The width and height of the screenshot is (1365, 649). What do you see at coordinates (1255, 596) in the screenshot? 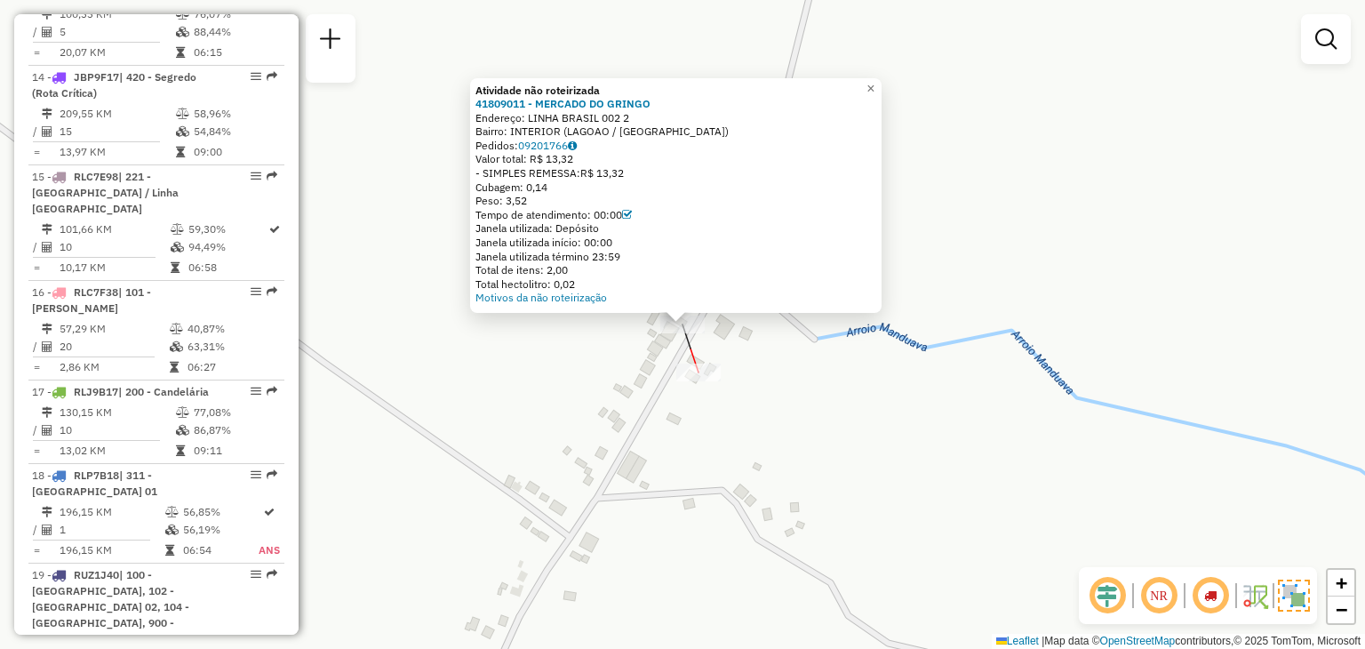
I see `img: Fluxo de ruas` at bounding box center [1255, 596].